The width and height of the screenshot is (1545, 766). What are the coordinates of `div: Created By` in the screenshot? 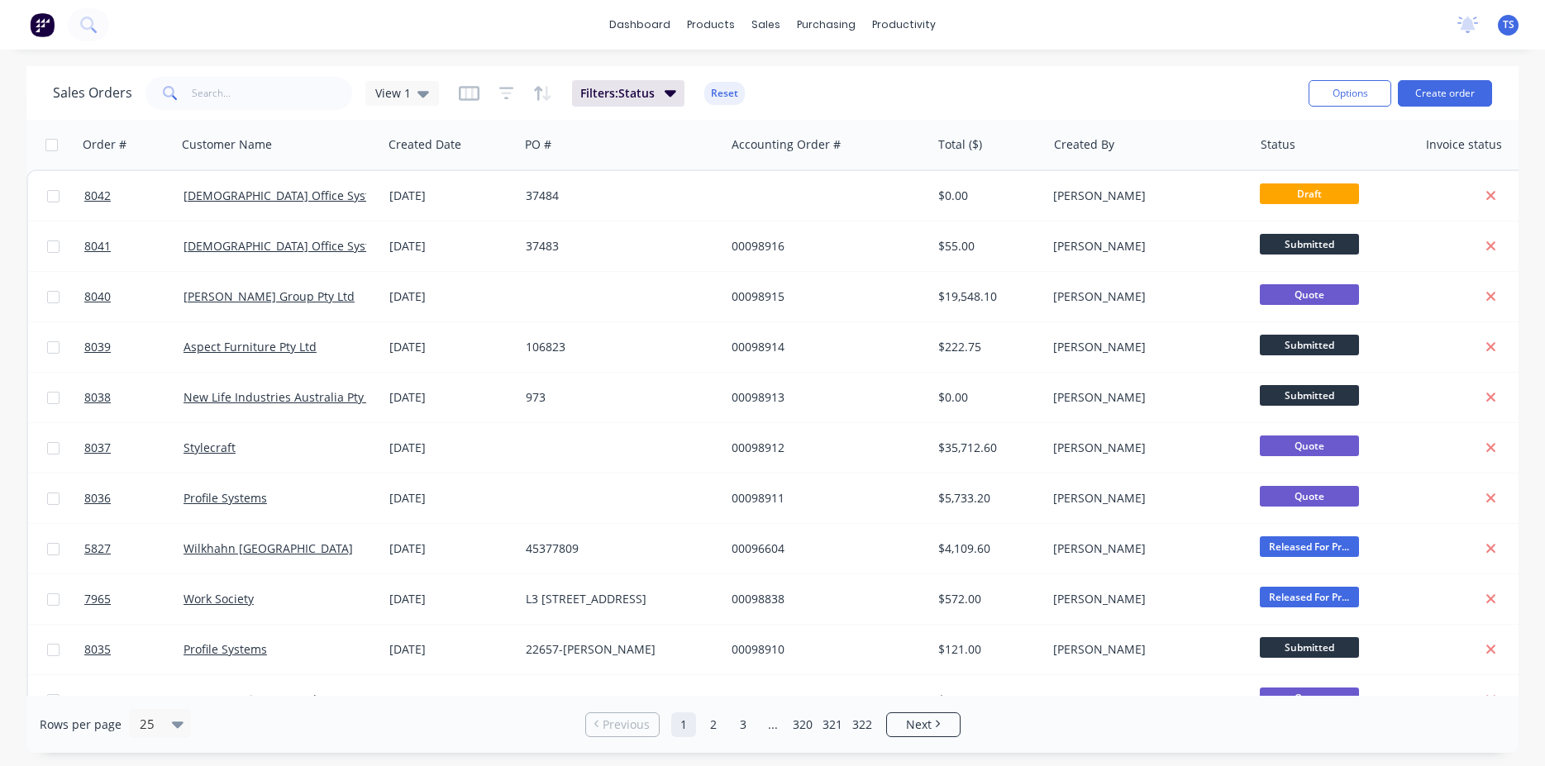 It's located at (1084, 145).